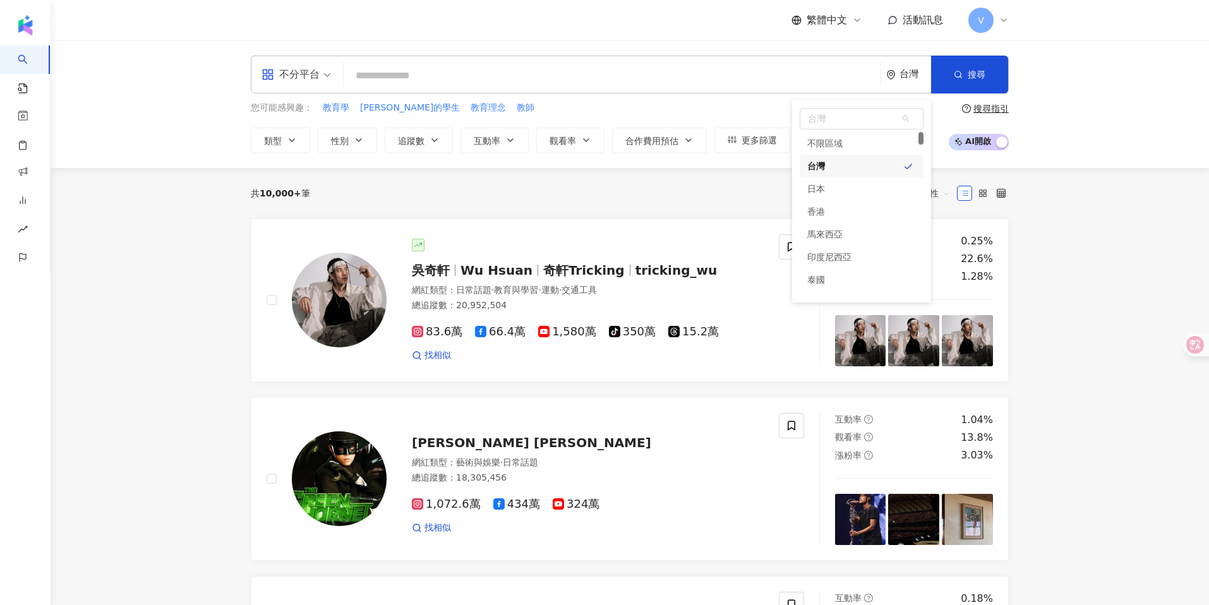 The width and height of the screenshot is (1209, 605). I want to click on span: tricking_wu, so click(677, 270).